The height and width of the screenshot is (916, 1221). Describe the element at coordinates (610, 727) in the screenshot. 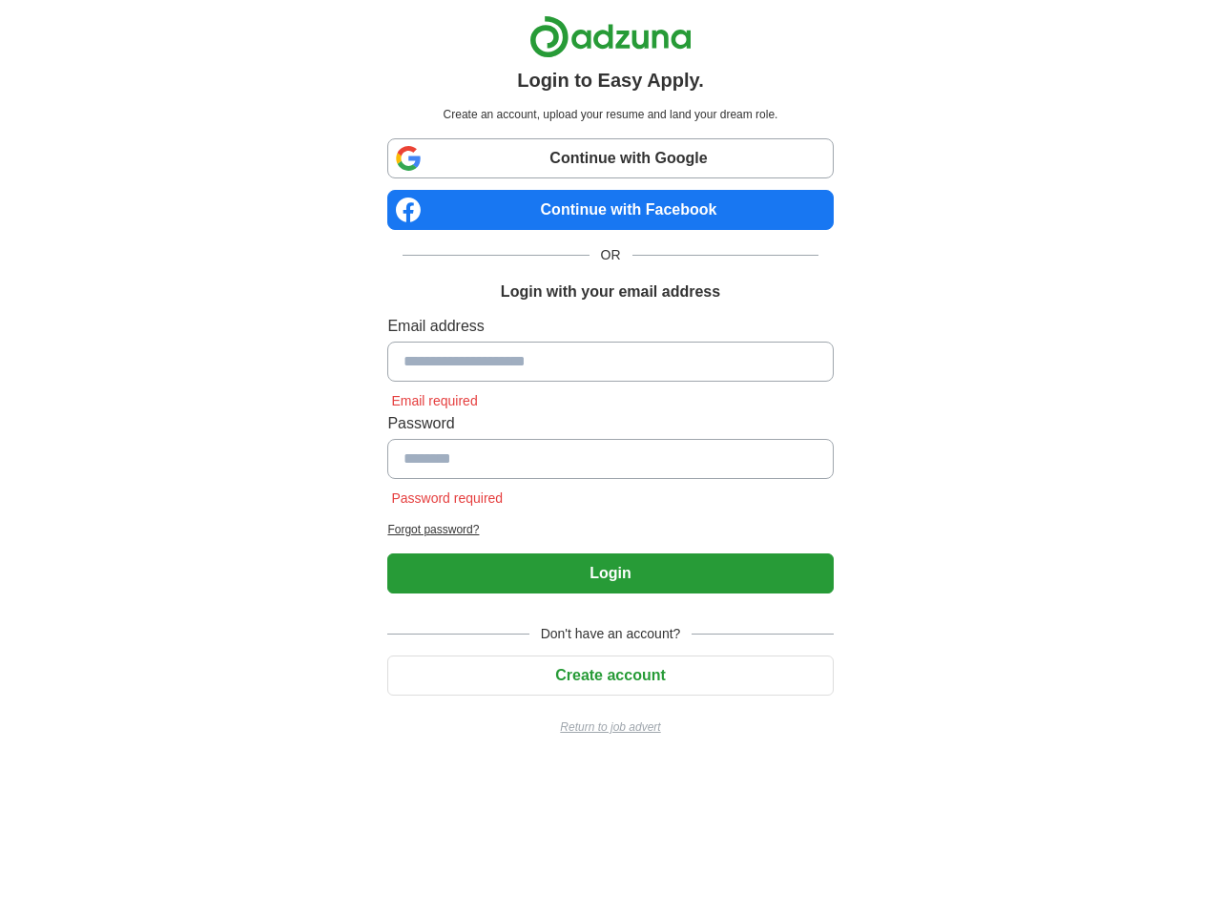

I see `p: Return to job advert` at that location.